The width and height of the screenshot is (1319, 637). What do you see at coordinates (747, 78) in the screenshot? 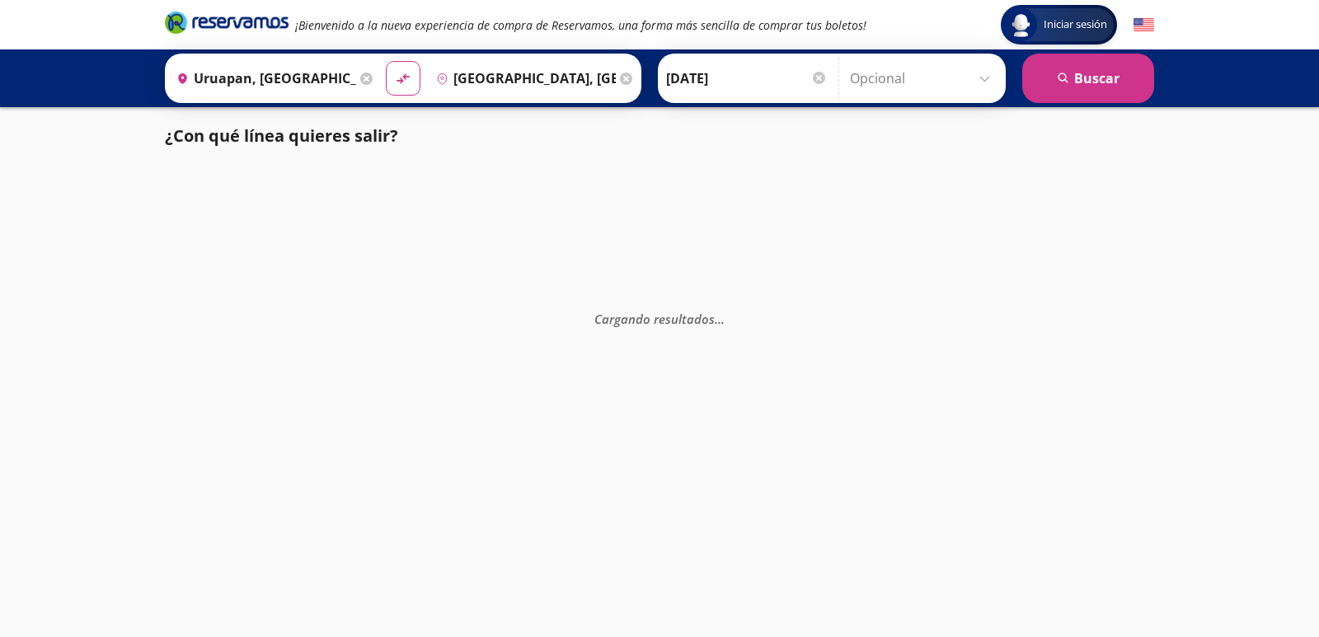
I see `input: Elegir Fecha` at bounding box center [747, 78].